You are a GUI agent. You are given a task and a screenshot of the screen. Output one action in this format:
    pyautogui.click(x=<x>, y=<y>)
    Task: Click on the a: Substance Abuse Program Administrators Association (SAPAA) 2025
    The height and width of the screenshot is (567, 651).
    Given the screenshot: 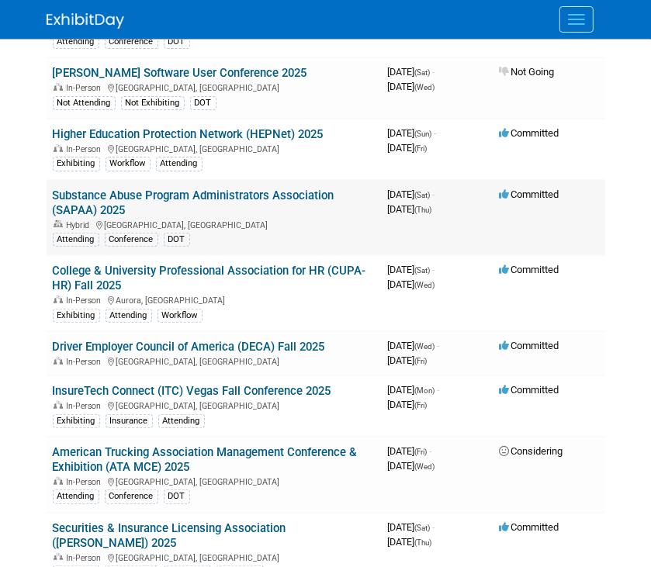 What is the action you would take?
    pyautogui.click(x=193, y=202)
    